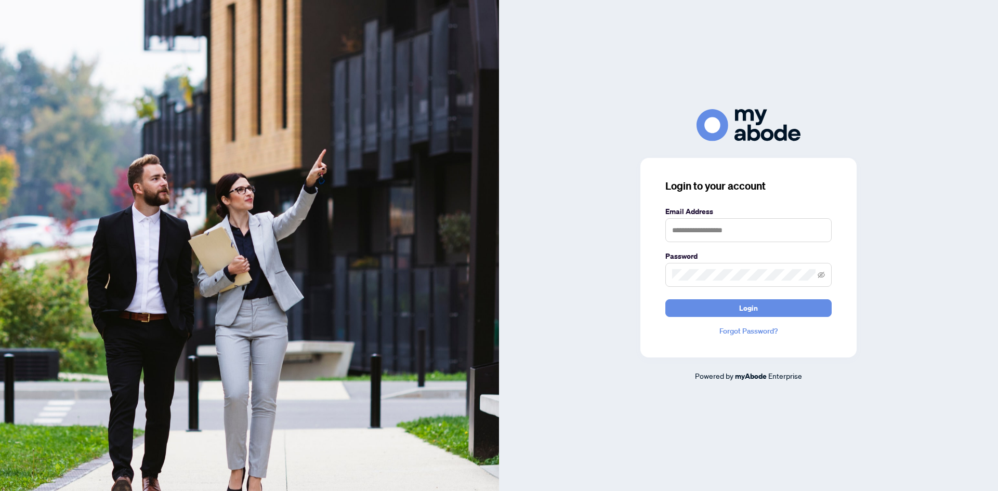 The image size is (998, 491). Describe the element at coordinates (749, 331) in the screenshot. I see `a: Forgot Password?` at that location.